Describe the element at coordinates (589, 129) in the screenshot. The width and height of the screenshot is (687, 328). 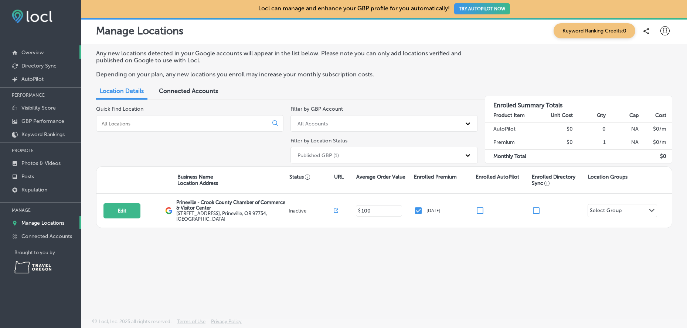
I see `td: 0` at that location.